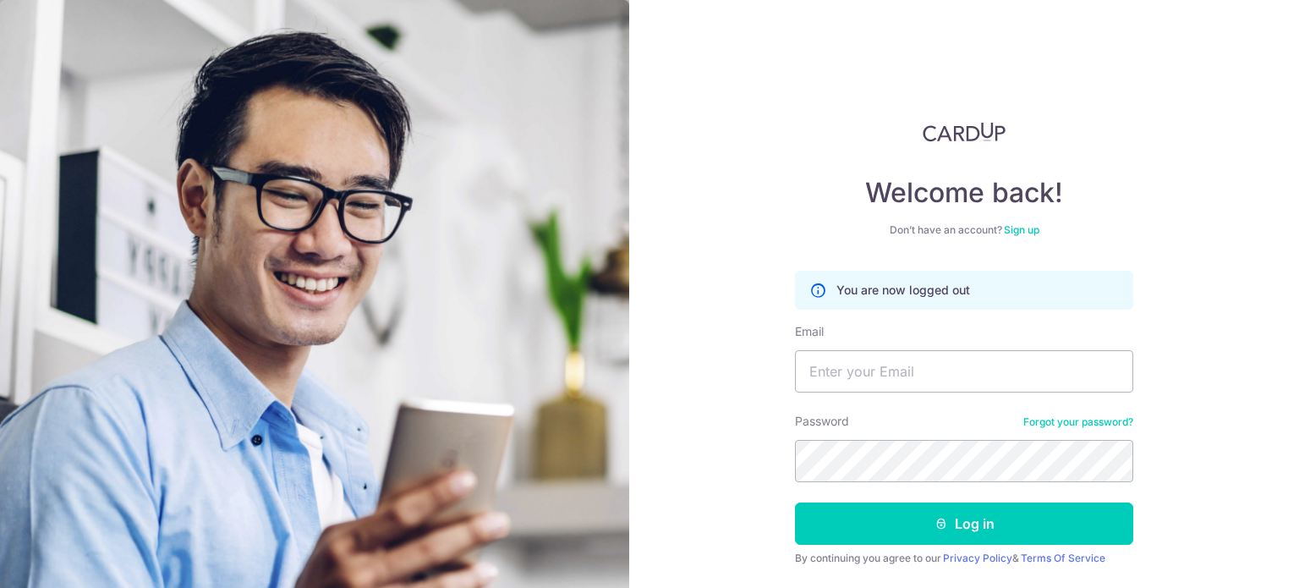 The width and height of the screenshot is (1299, 588). What do you see at coordinates (809, 331) in the screenshot?
I see `label: Email` at bounding box center [809, 331].